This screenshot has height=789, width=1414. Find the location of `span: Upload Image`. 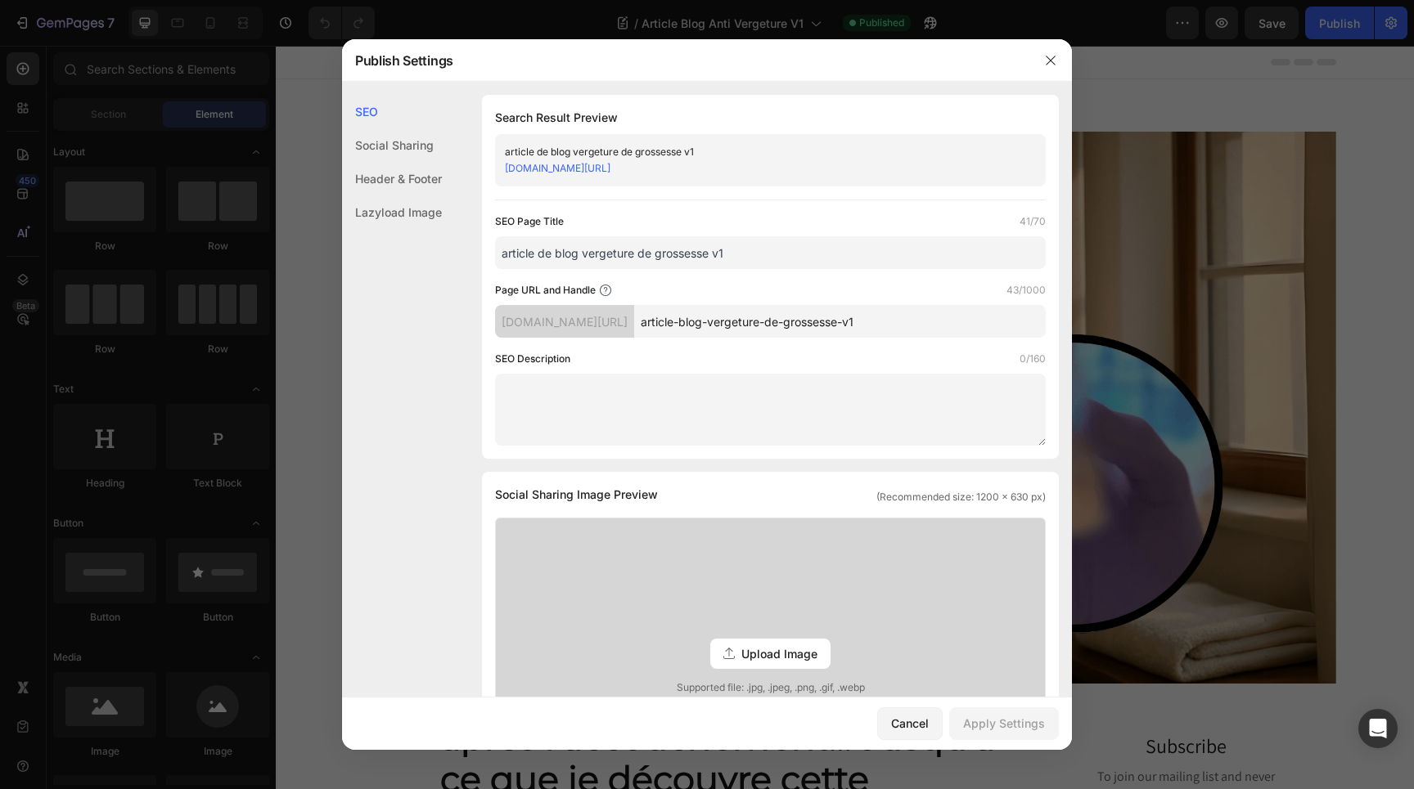

span: Upload Image is located at coordinates (779, 654).